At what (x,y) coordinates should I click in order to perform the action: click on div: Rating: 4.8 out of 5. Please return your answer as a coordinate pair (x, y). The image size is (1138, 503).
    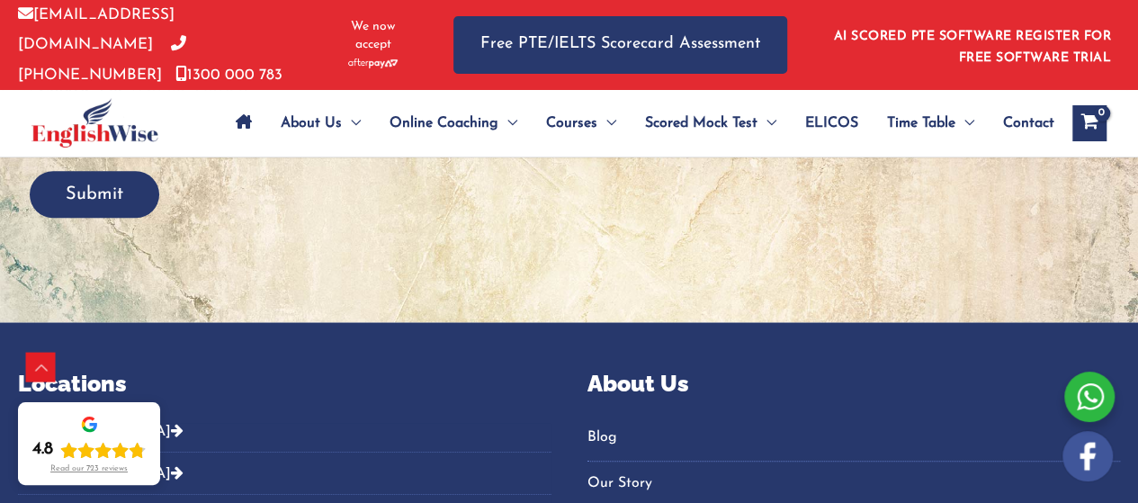
    Looking at the image, I should click on (89, 450).